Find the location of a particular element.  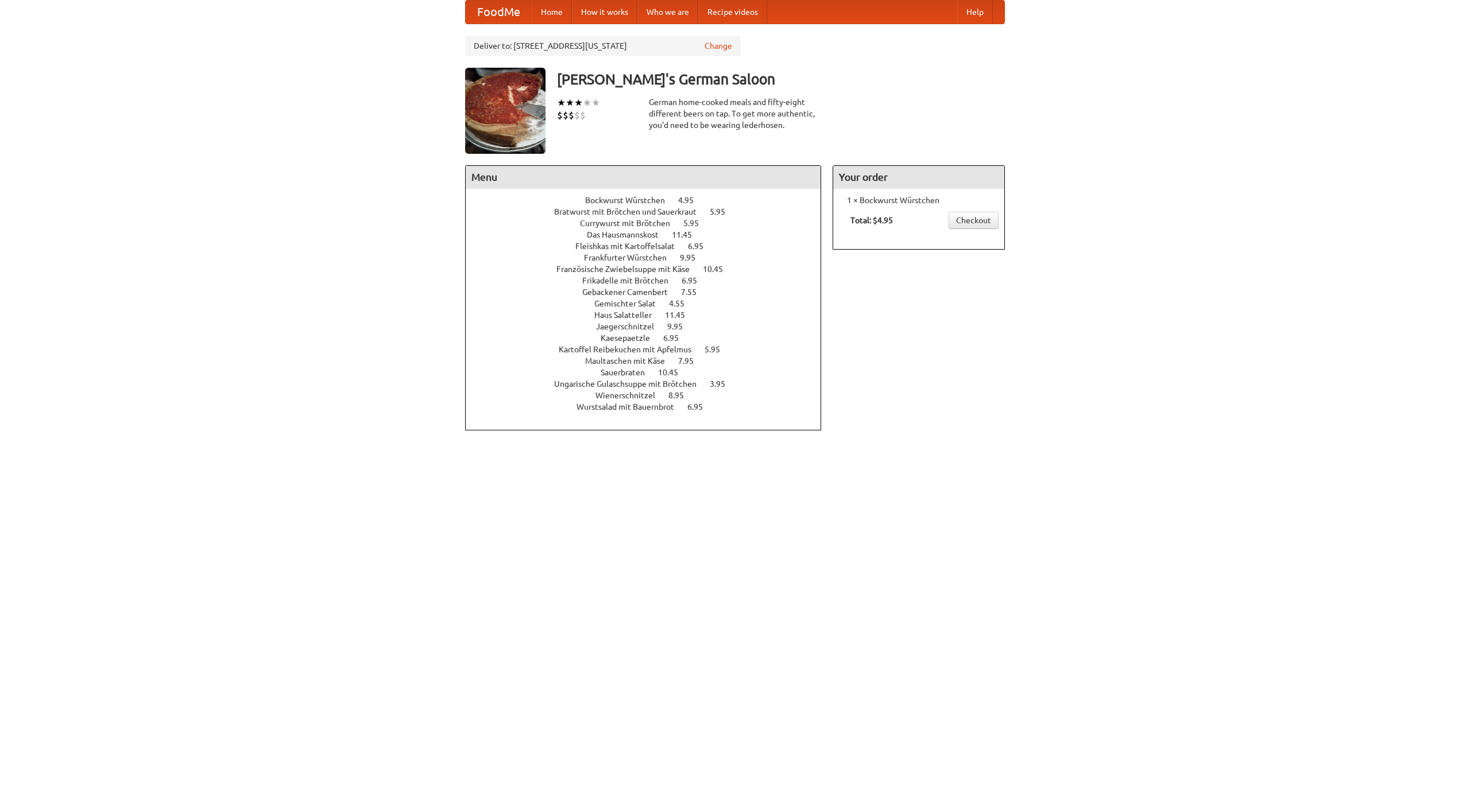

a: Recipe videos is located at coordinates (733, 12).